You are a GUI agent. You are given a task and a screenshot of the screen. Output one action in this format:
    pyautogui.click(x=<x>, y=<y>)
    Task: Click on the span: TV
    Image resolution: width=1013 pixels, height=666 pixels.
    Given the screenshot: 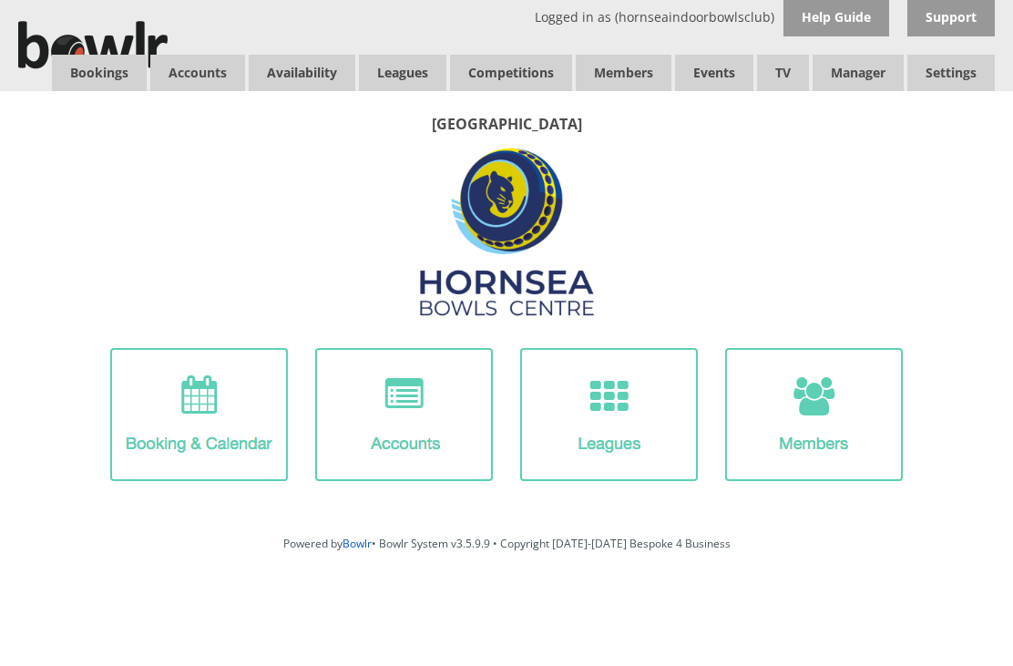 What is the action you would take?
    pyautogui.click(x=783, y=73)
    